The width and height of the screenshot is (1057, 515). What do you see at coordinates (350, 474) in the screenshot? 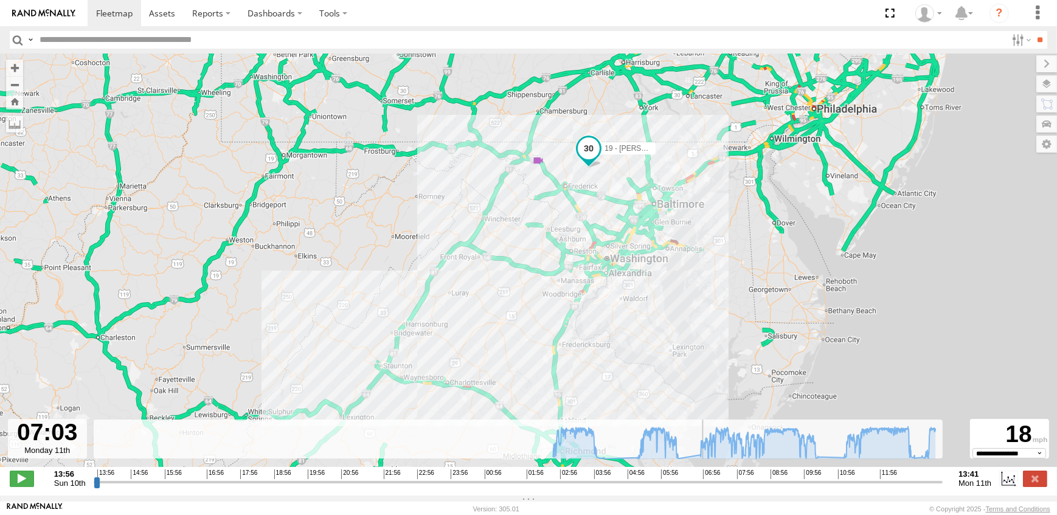
I see `span: 20:56` at bounding box center [350, 474].